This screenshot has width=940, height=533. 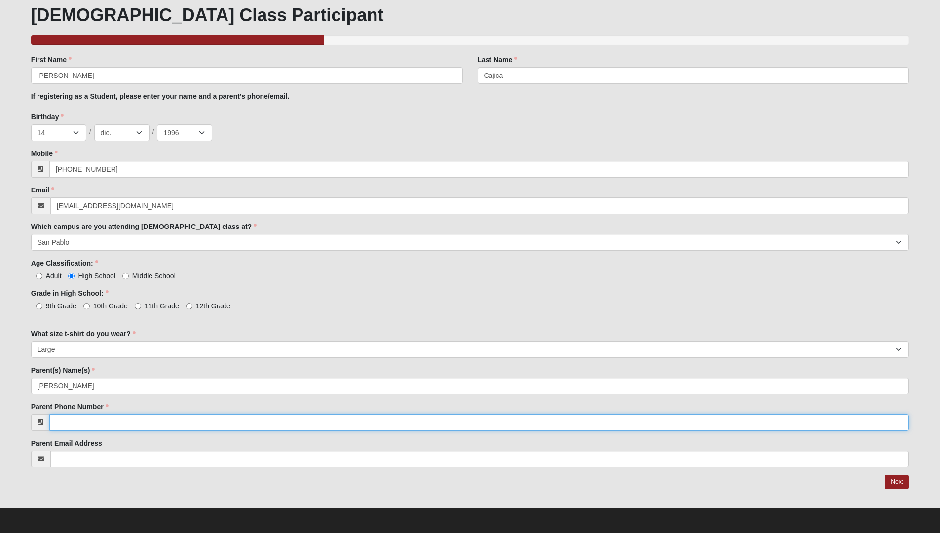 What do you see at coordinates (39, 306) in the screenshot?
I see `input: 9th Grade` at bounding box center [39, 306].